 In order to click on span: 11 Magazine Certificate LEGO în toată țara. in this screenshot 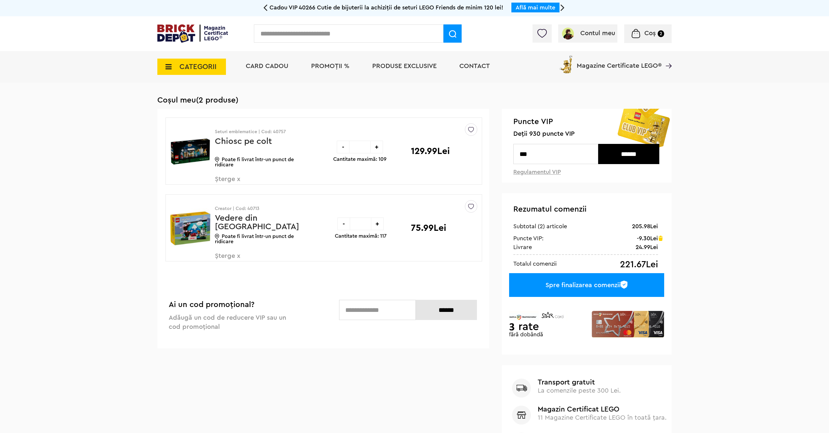, I will do `click(602, 417)`.